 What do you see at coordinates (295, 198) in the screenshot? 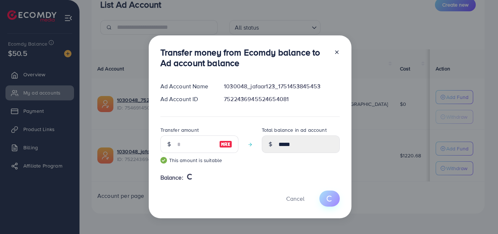
I see `span: Cancel` at bounding box center [295, 198].